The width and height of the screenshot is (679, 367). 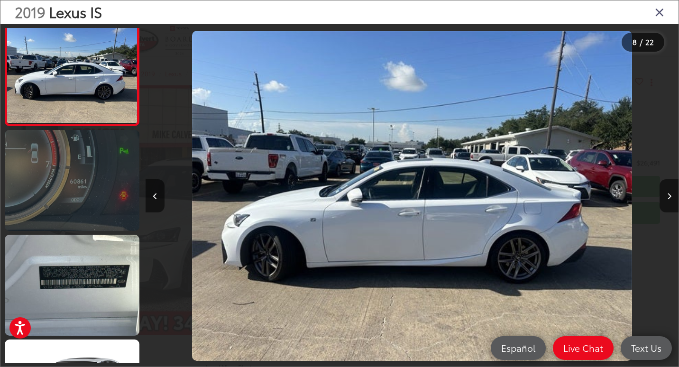 What do you see at coordinates (518, 348) in the screenshot?
I see `a: Español` at bounding box center [518, 348].